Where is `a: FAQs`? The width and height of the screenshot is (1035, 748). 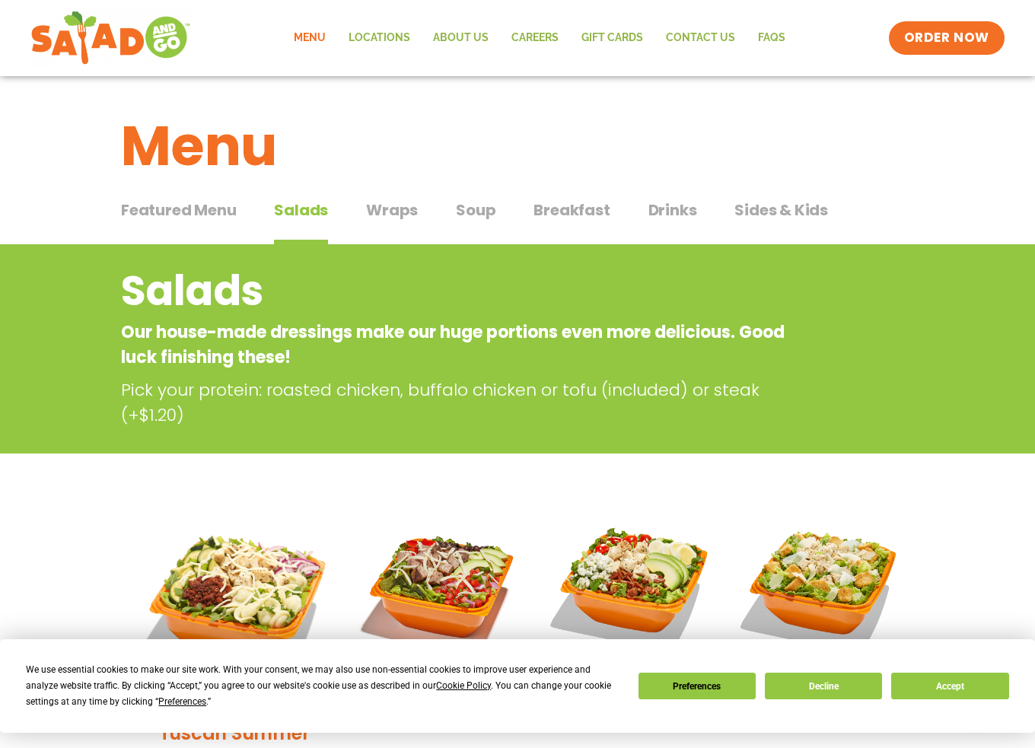 a: FAQs is located at coordinates (771, 38).